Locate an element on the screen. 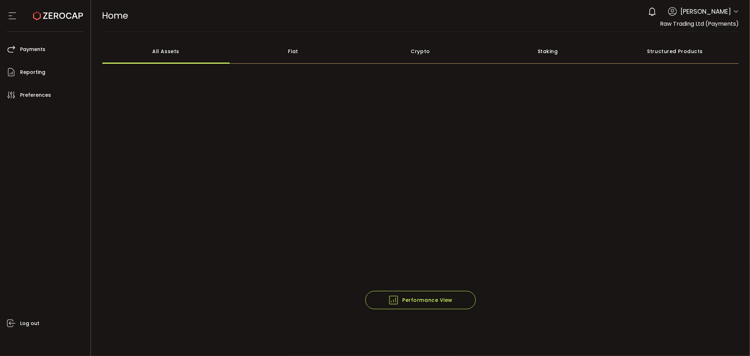 This screenshot has height=356, width=750. span: Raw Trading Ltd (Payments) is located at coordinates (700, 24).